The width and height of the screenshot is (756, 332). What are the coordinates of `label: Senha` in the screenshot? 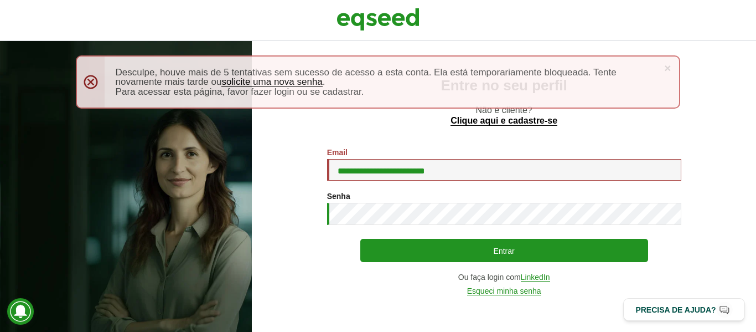 It's located at (339, 196).